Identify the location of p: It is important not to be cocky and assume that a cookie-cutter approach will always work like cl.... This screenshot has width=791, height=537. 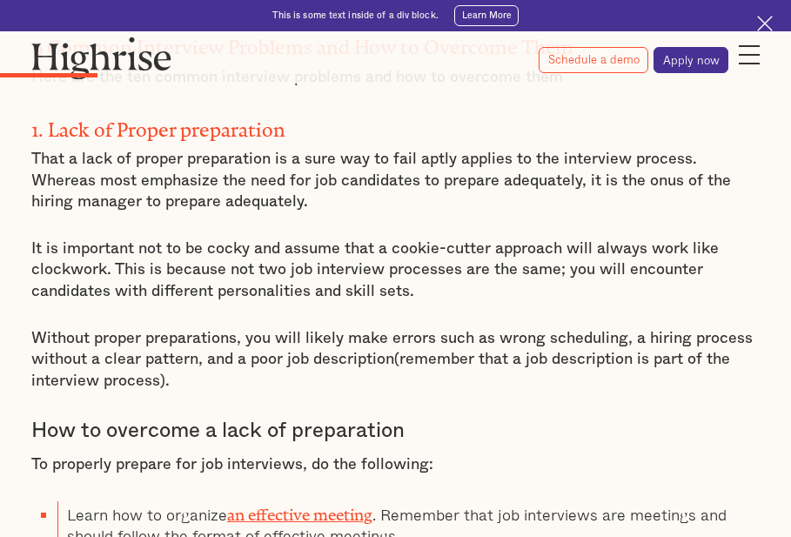
(395, 270).